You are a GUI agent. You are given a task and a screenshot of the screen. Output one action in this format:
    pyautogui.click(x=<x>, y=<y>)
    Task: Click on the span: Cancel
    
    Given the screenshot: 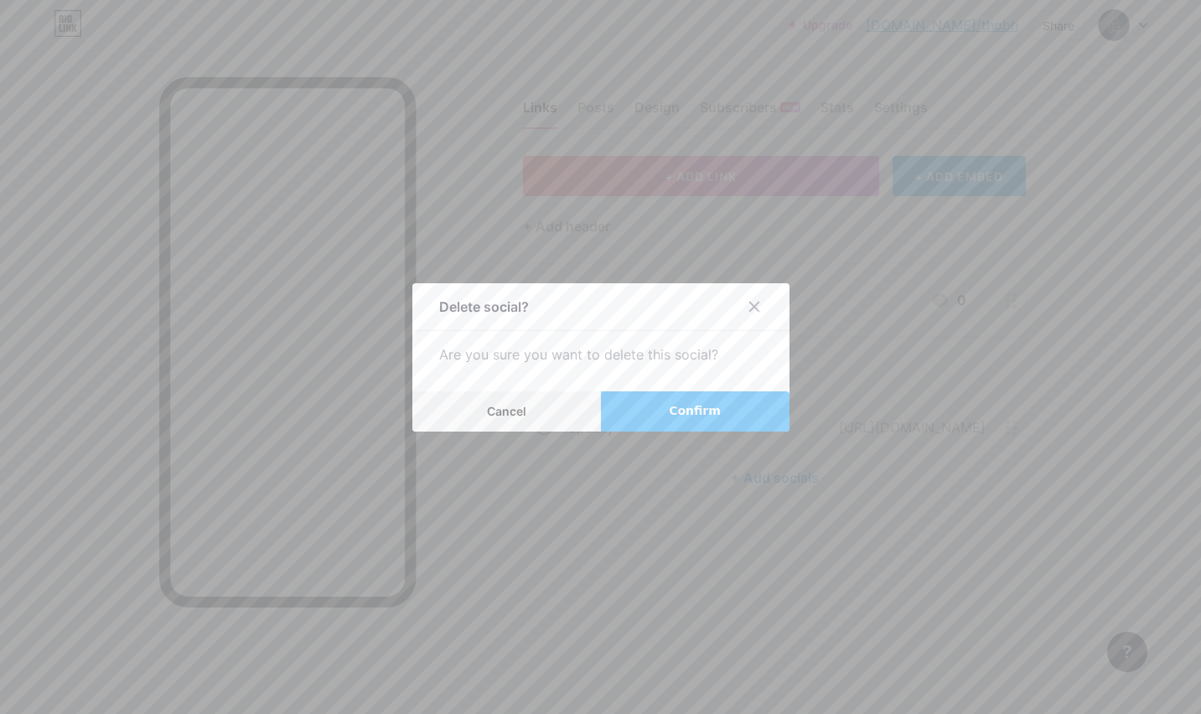 What is the action you would take?
    pyautogui.click(x=506, y=411)
    